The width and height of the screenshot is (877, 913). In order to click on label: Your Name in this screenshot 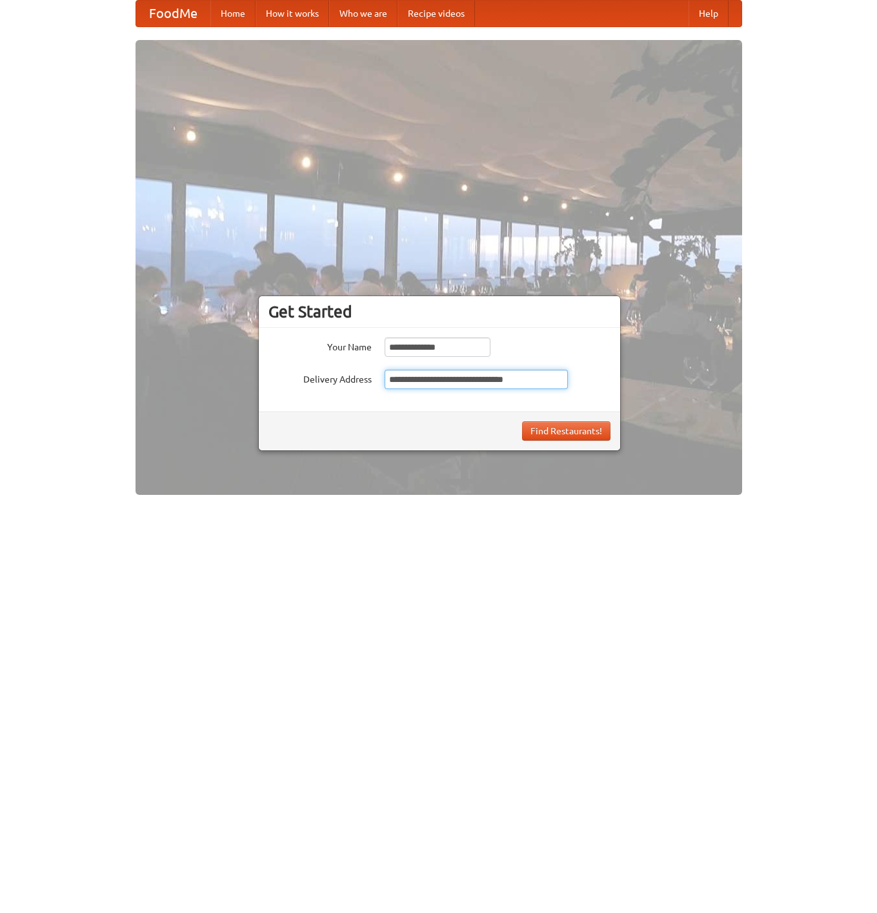, I will do `click(320, 345)`.